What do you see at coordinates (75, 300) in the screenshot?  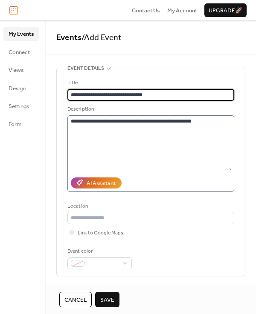 I see `span: Cancel` at bounding box center [75, 300].